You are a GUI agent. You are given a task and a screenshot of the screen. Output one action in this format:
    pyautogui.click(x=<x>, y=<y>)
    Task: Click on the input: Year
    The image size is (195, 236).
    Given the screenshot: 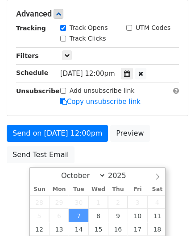 What is the action you would take?
    pyautogui.click(x=122, y=175)
    